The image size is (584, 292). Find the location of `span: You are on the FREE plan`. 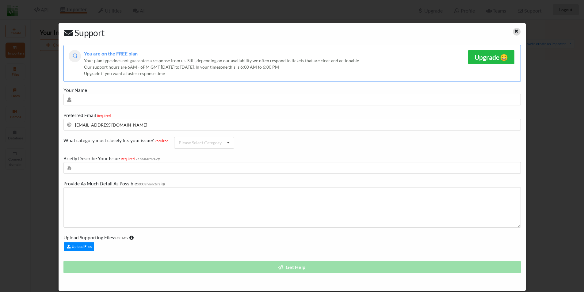

span: You are on the FREE plan is located at coordinates (111, 53).